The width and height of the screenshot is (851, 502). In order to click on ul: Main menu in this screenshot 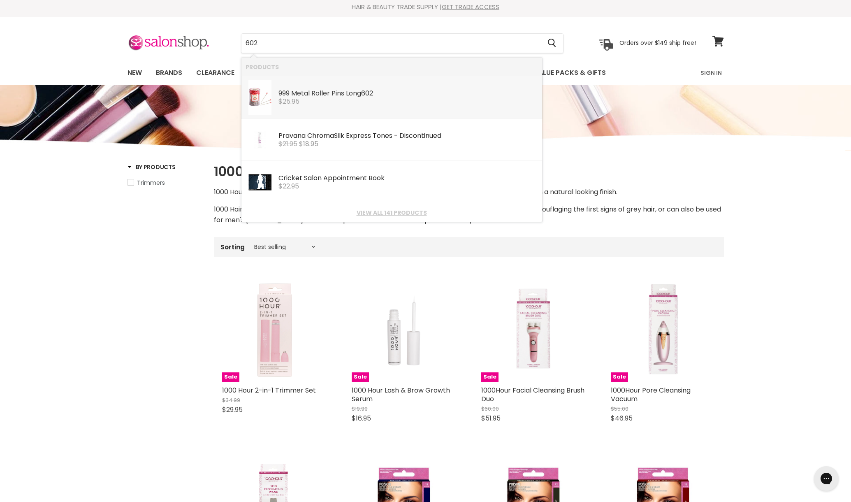, I will do `click(388, 73)`.